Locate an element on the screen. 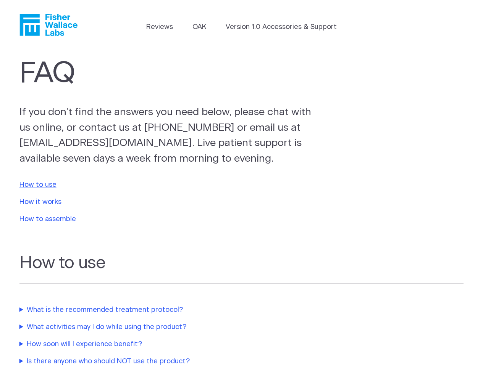 Image resolution: width=483 pixels, height=366 pixels. a: How it works is located at coordinates (40, 202).